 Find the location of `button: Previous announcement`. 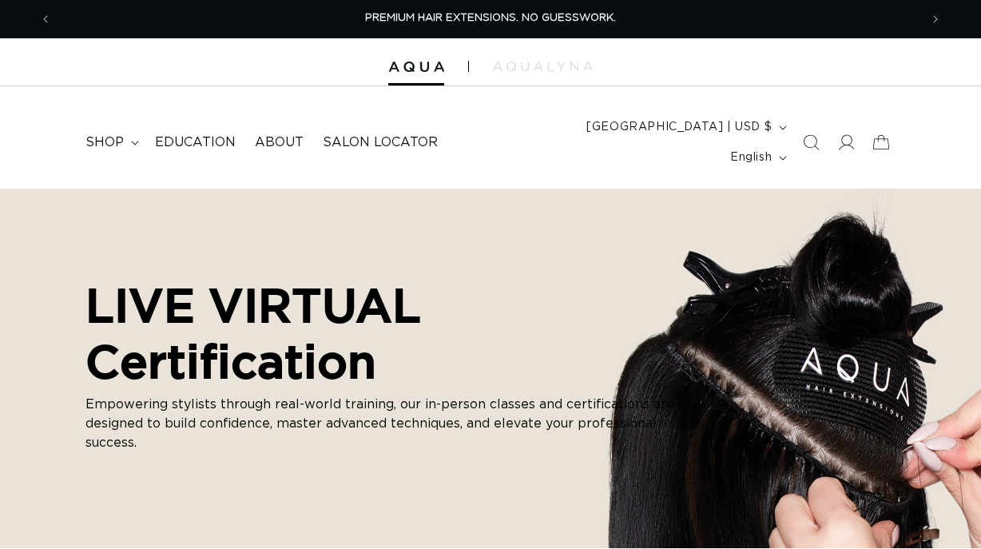

button: Previous announcement is located at coordinates (46, 19).